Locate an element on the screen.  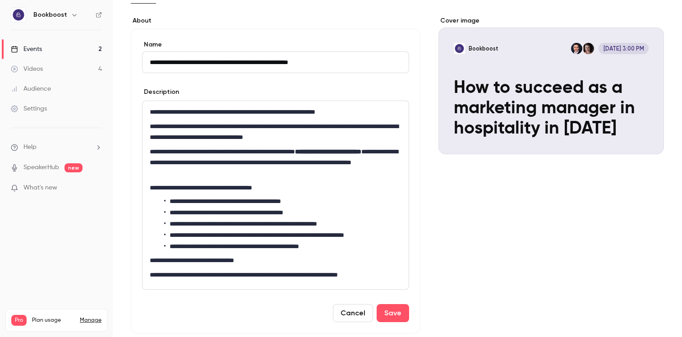
div: Videos is located at coordinates (27, 69).